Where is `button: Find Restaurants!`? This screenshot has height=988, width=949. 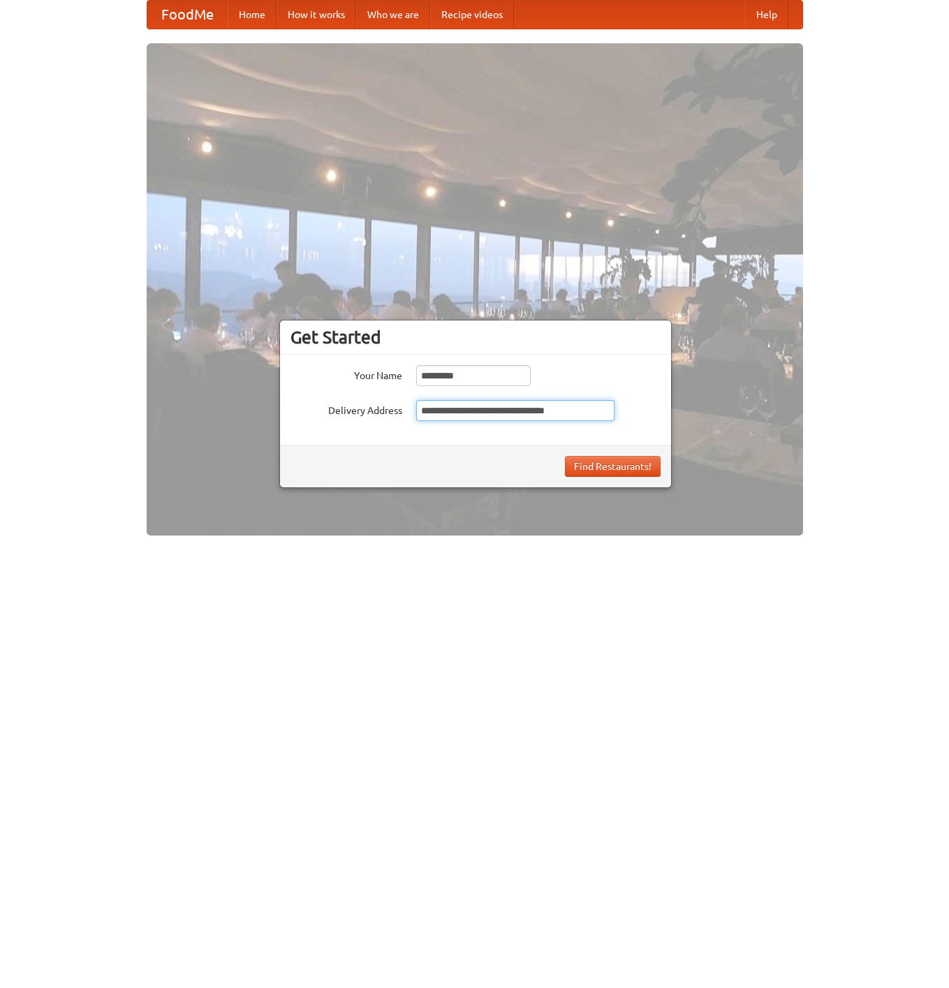
button: Find Restaurants! is located at coordinates (612, 466).